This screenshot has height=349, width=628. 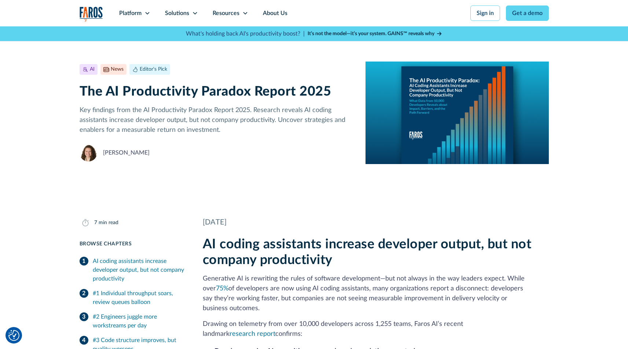 I want to click on a: AI coding assistants increase developer output, but not company productivity, so click(x=132, y=270).